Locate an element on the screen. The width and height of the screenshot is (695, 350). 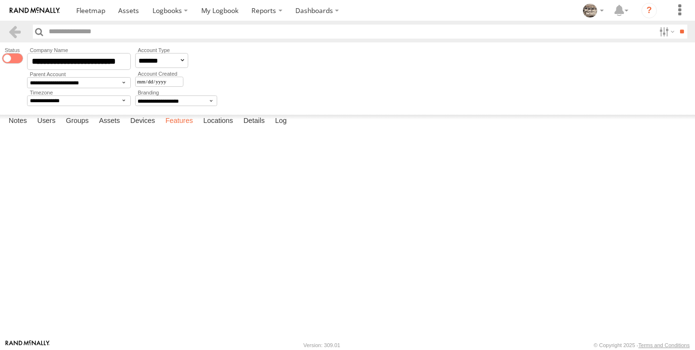
label: Devices is located at coordinates (142, 122).